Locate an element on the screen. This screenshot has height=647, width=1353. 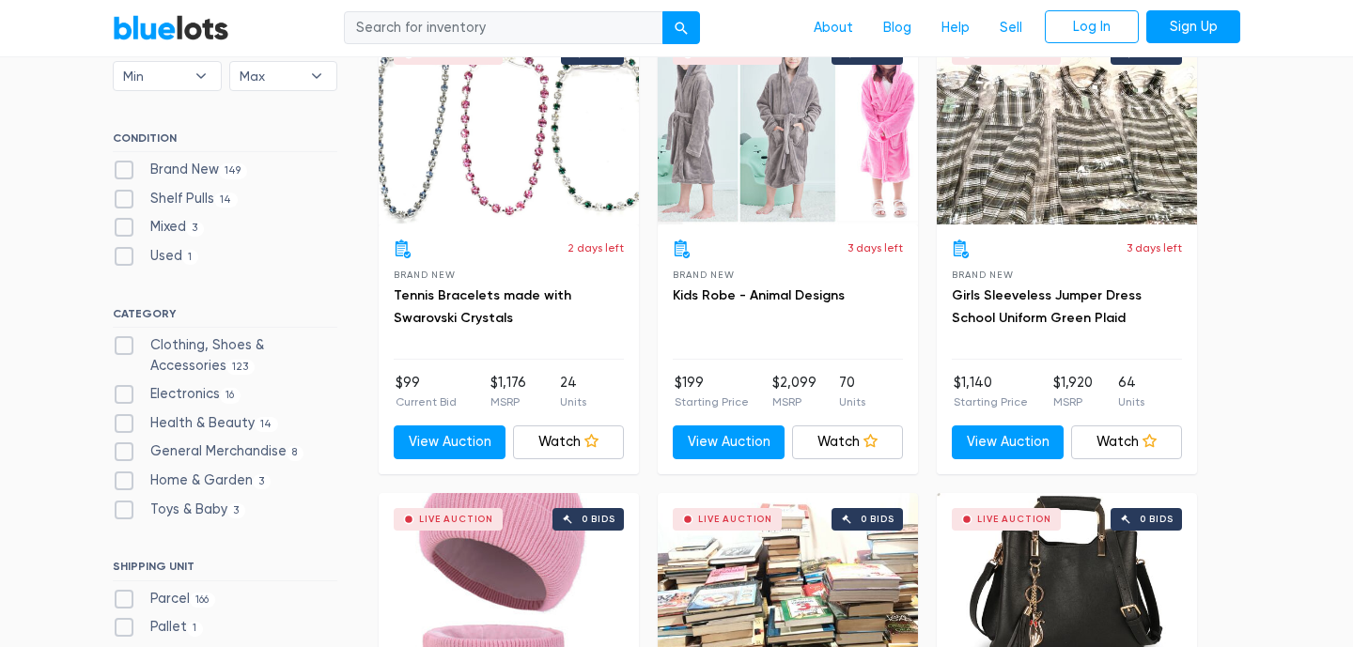
span: 16 is located at coordinates (230, 396).